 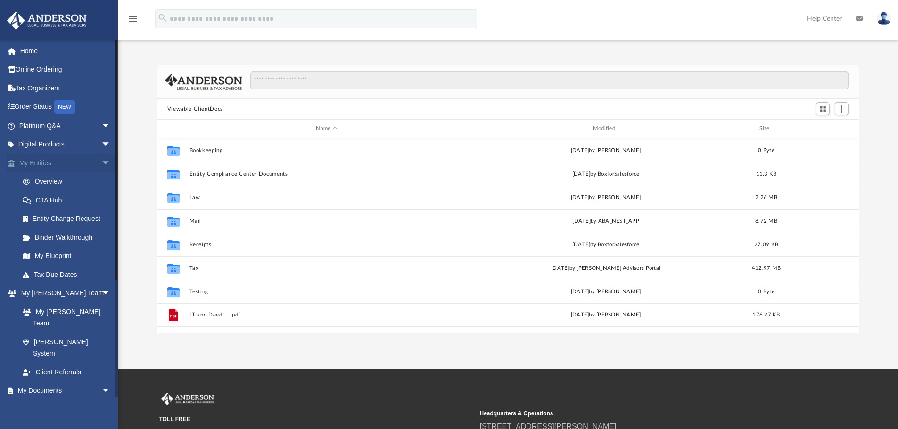 What do you see at coordinates (133, 19) in the screenshot?
I see `i: menu` at bounding box center [133, 19].